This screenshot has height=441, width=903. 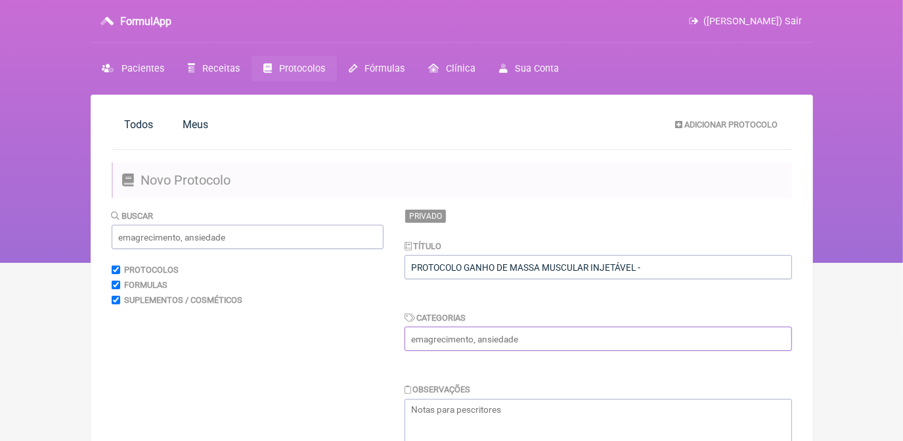 What do you see at coordinates (529, 68) in the screenshot?
I see `a: Sua Conta` at bounding box center [529, 68].